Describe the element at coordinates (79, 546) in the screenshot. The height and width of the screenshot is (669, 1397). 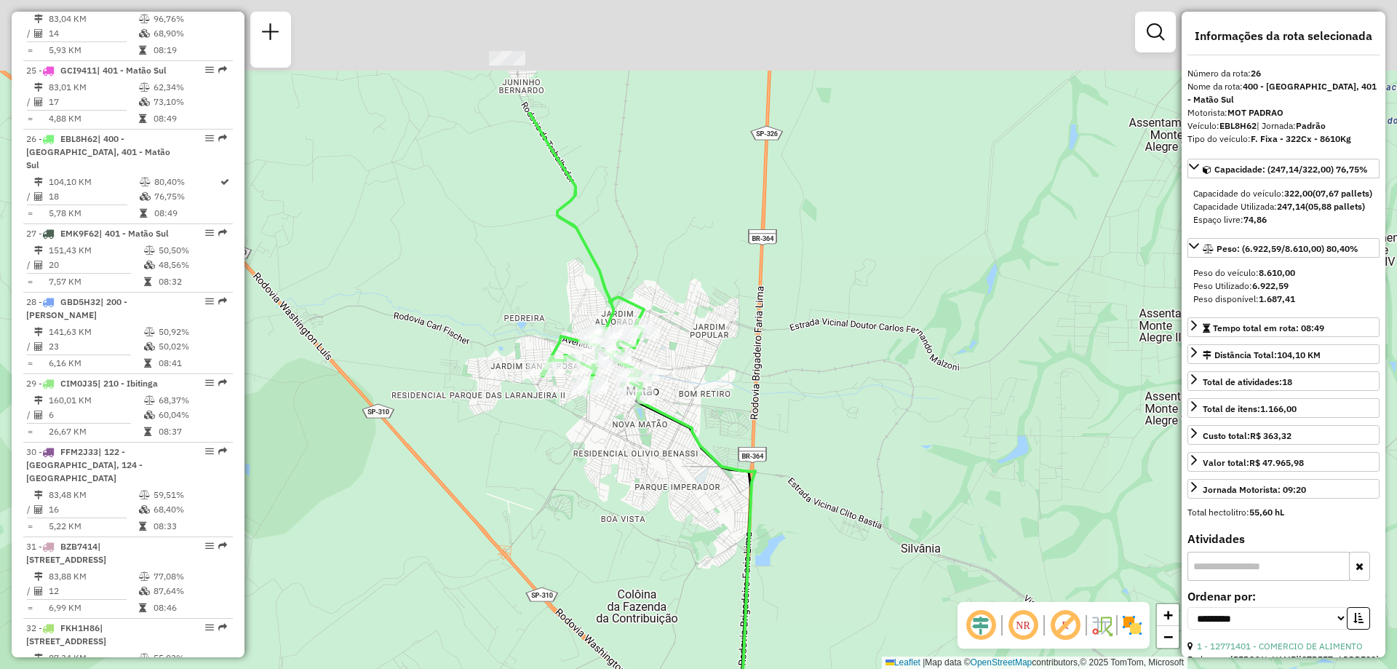
I see `span: BZB7414` at that location.